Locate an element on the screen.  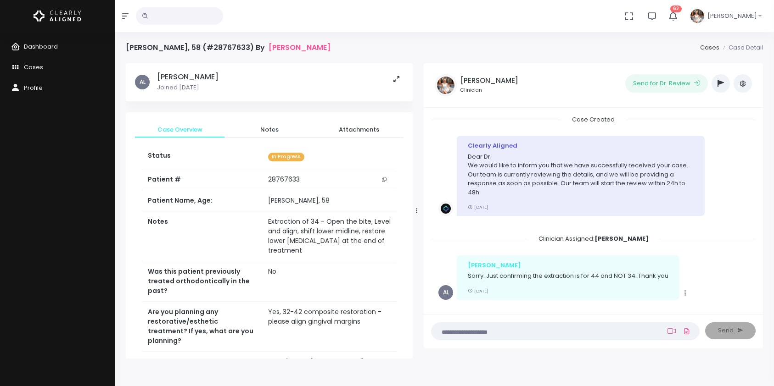
a: Cases is located at coordinates (709, 47).